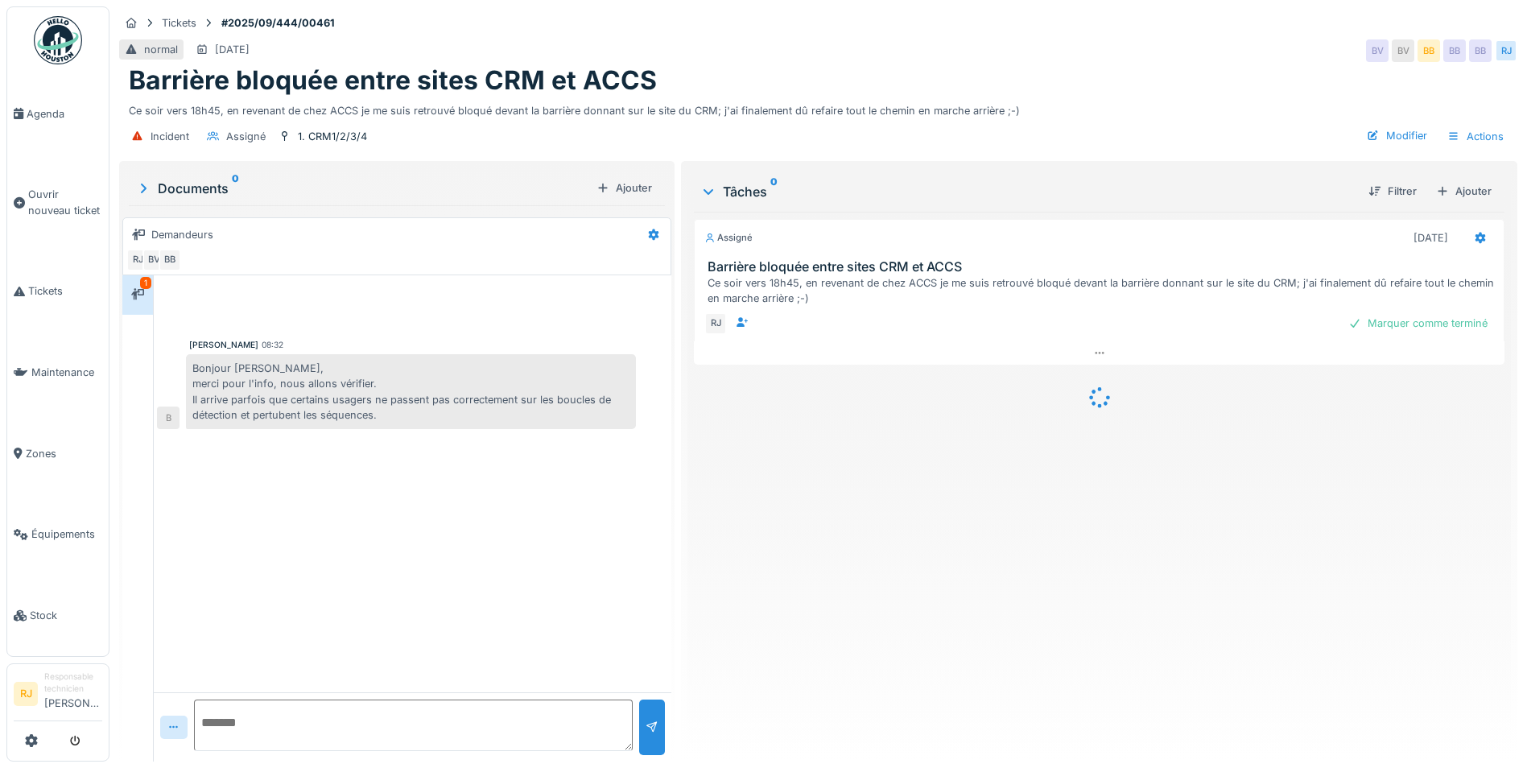 This screenshot has width=1527, height=768. Describe the element at coordinates (67, 372) in the screenshot. I see `span: Maintenance` at that location.